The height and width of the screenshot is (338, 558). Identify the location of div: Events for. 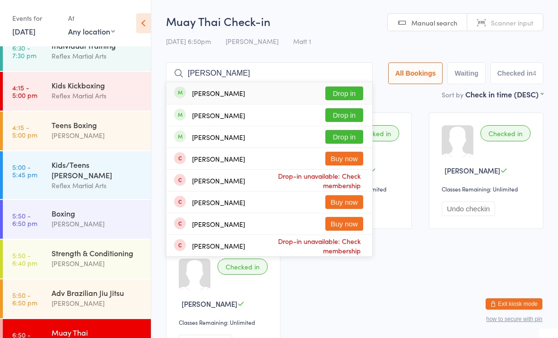
(35, 18).